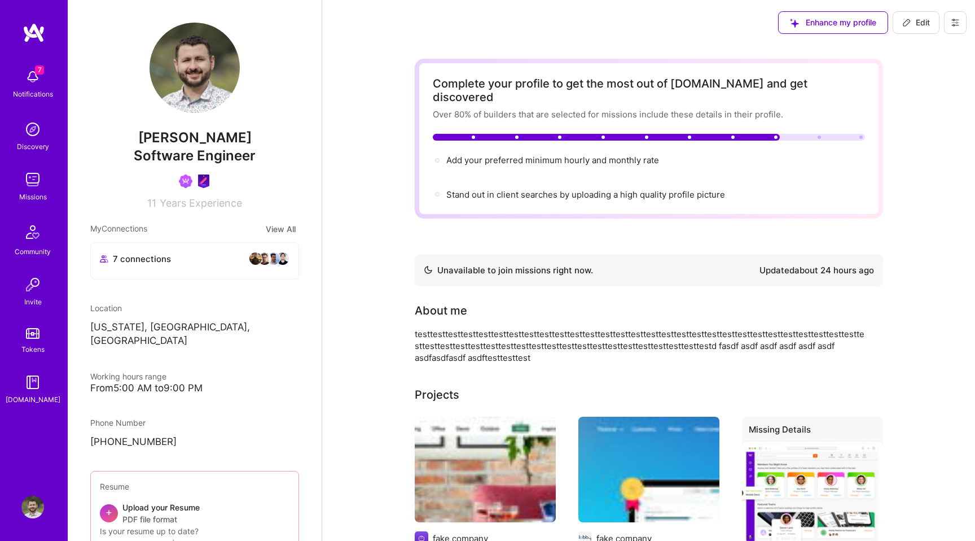  What do you see at coordinates (641, 345) in the screenshot?
I see `div: testtesttesttesttesttesttesttesttesttesttesttesttesttesttesttesttesttesttesttesttesttesttesttestt...` at bounding box center [641, 345].